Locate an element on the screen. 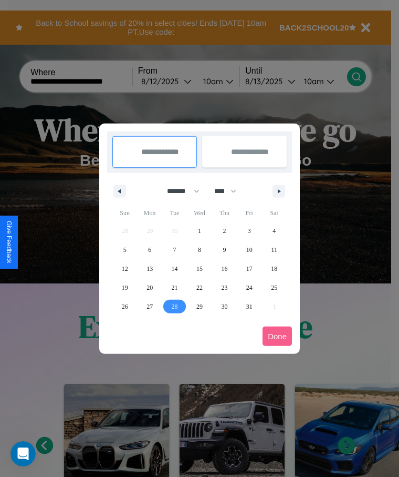  button: 17 is located at coordinates (249, 269).